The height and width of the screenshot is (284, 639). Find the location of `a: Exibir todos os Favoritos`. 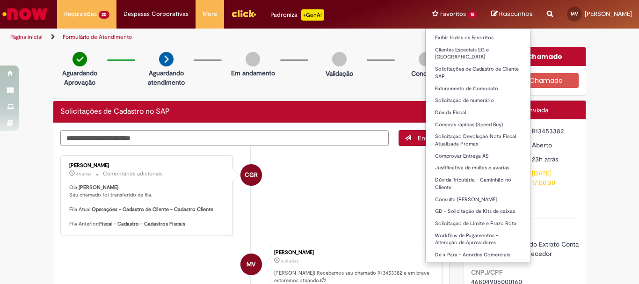

a: Exibir todos os Favoritos is located at coordinates (478, 38).